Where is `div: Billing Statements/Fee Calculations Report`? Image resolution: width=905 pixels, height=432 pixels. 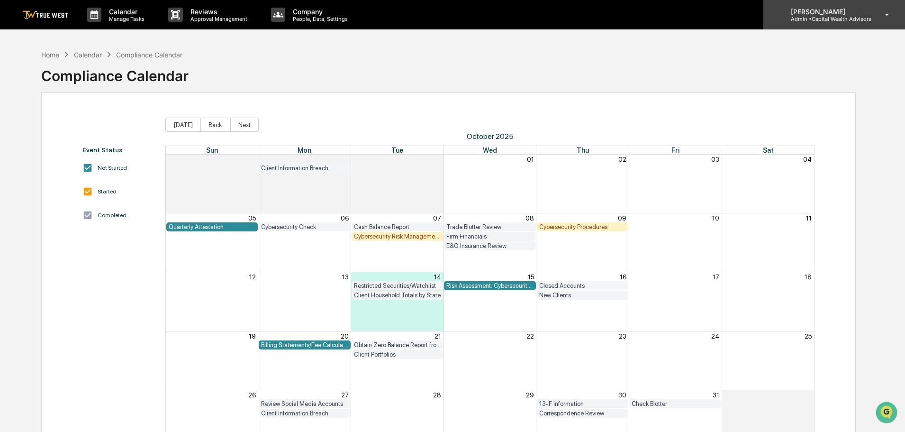 div: Billing Statements/Fee Calculations Report is located at coordinates (305, 345).